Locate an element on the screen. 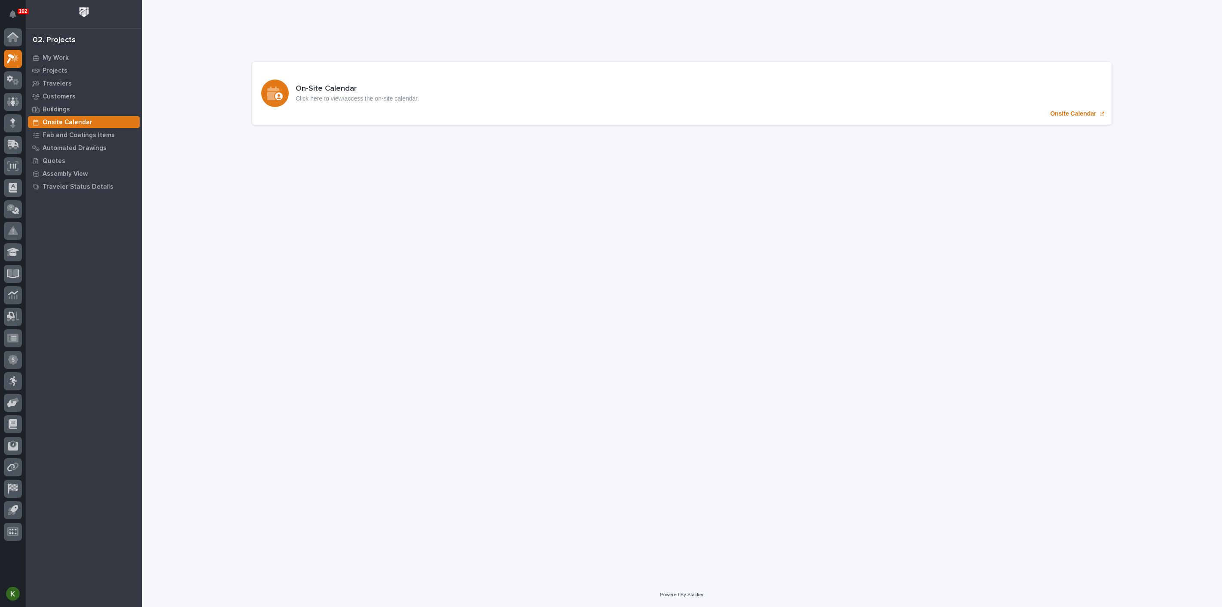 The width and height of the screenshot is (1222, 607). p: Automated Drawings is located at coordinates (74, 148).